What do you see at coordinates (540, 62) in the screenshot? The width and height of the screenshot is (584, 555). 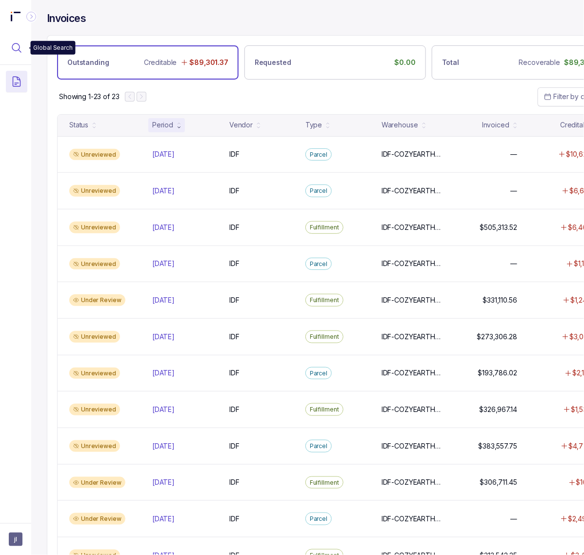 I see `p: Recoverable` at bounding box center [540, 62].